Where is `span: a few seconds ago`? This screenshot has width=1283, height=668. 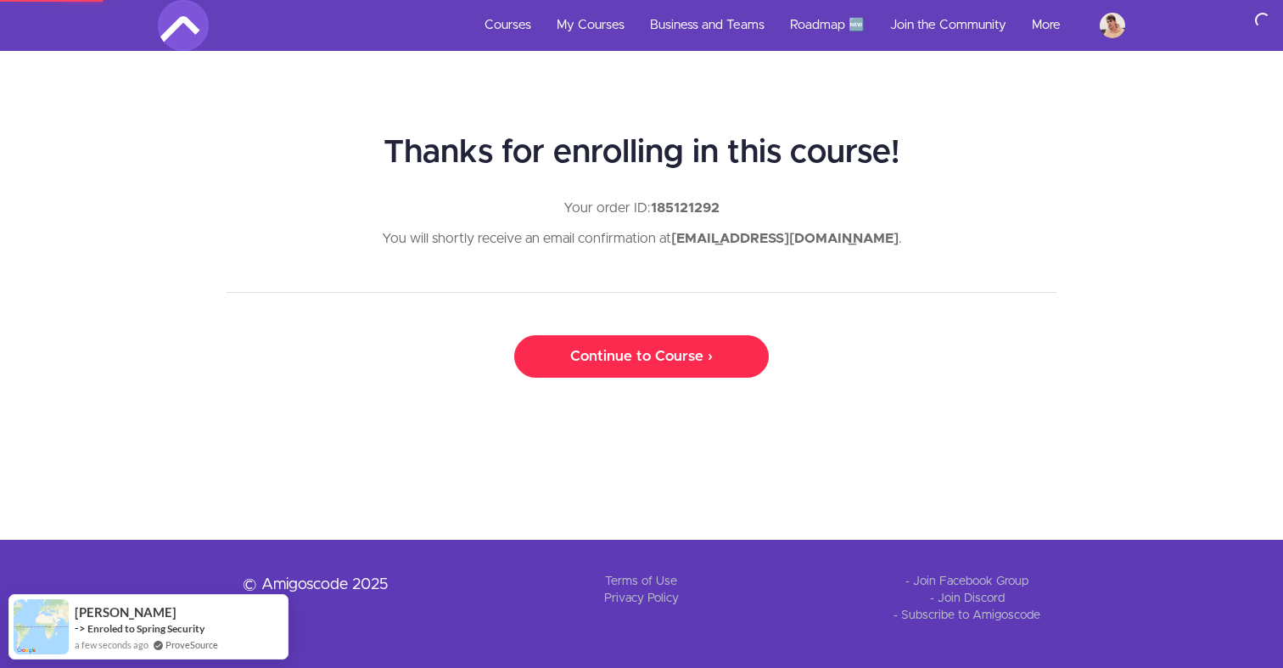
span: a few seconds ago is located at coordinates (111, 644).